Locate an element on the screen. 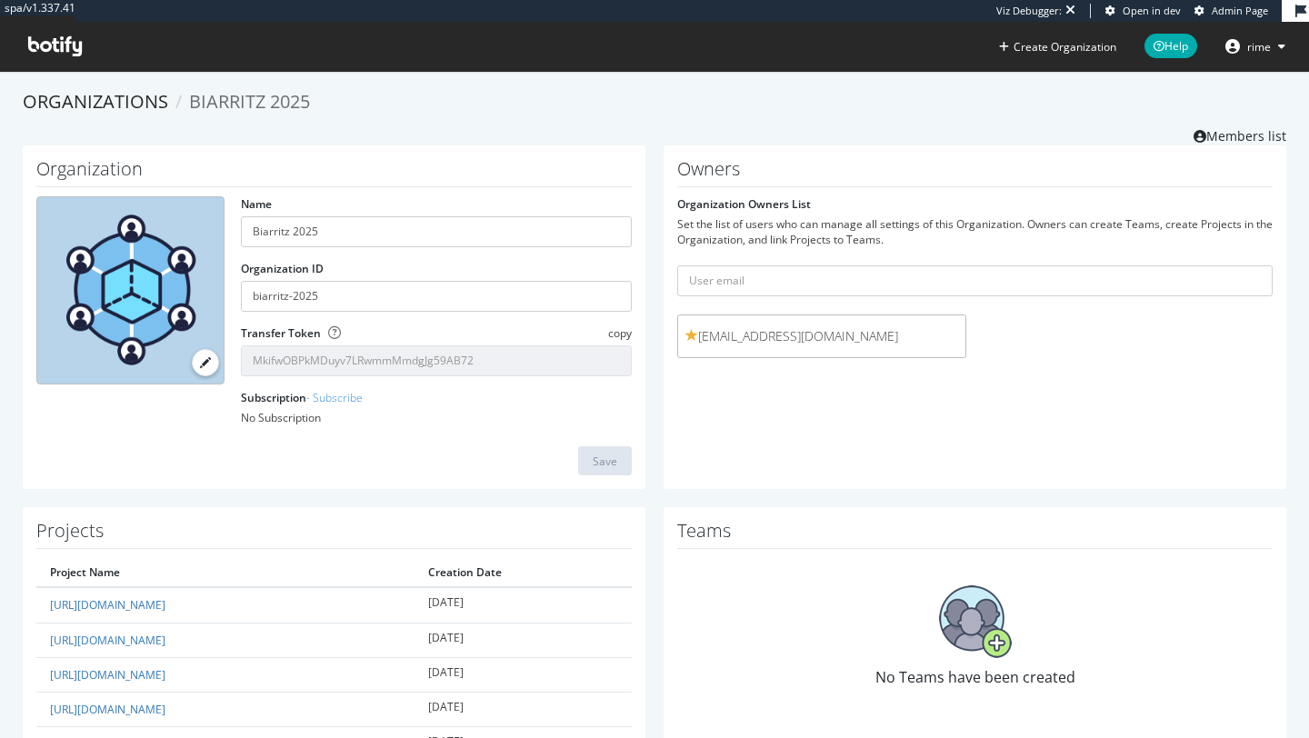 This screenshot has height=738, width=1309. a: Admin Page is located at coordinates (1231, 11).